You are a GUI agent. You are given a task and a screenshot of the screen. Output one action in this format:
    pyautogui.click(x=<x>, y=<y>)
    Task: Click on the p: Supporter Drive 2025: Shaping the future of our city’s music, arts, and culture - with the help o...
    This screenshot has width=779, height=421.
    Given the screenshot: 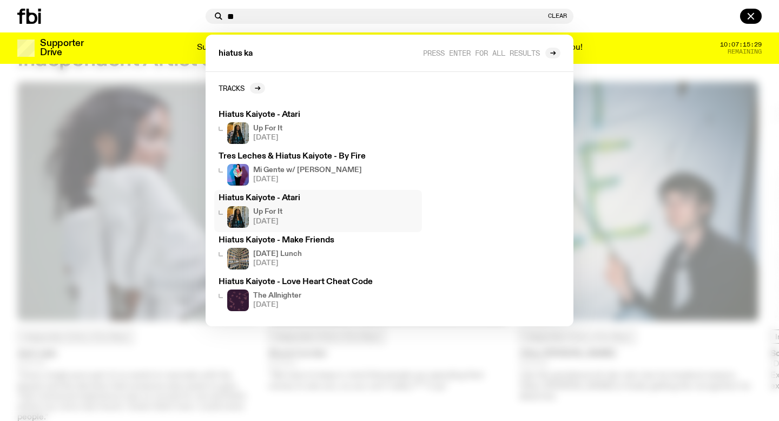 What is the action you would take?
    pyautogui.click(x=390, y=48)
    